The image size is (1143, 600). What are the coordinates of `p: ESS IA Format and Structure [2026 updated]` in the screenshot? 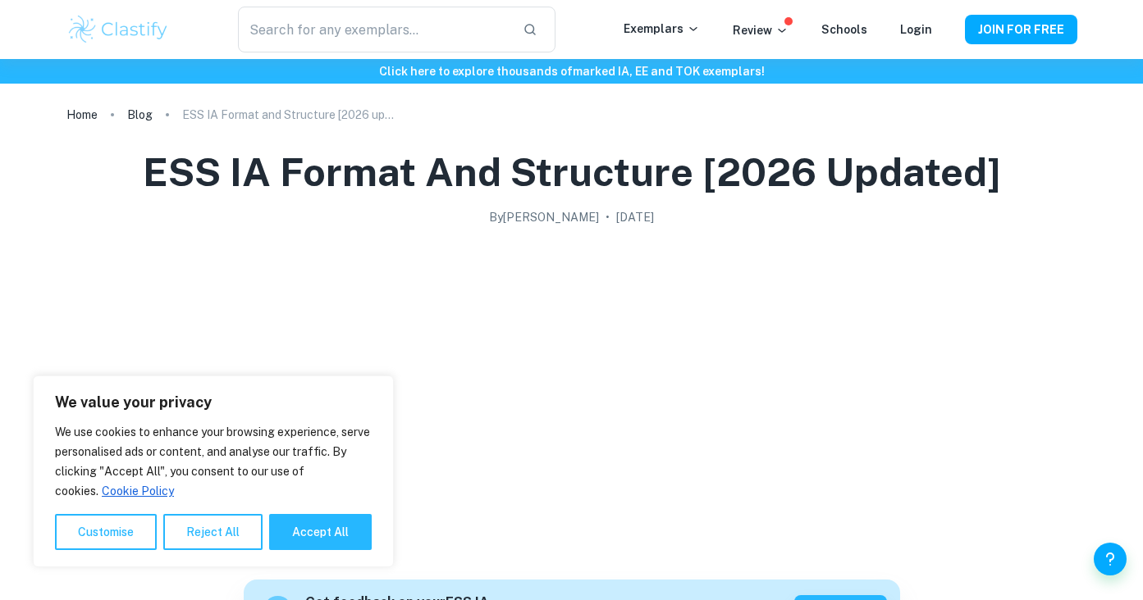 It's located at (289, 115).